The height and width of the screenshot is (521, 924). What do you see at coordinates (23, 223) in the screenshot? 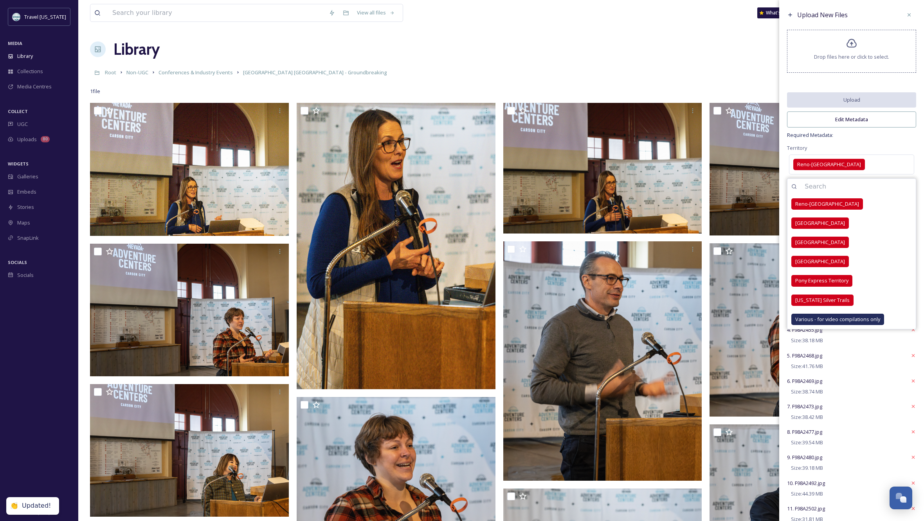
I see `span: Maps` at bounding box center [23, 223].